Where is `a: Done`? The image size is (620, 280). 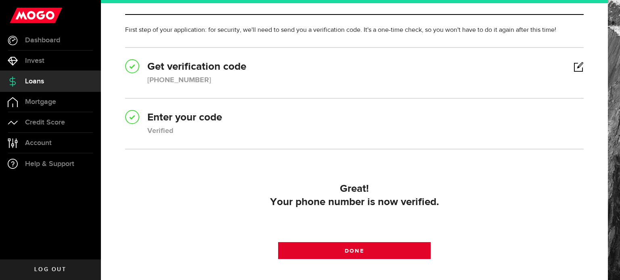
a: Done is located at coordinates (354, 251).